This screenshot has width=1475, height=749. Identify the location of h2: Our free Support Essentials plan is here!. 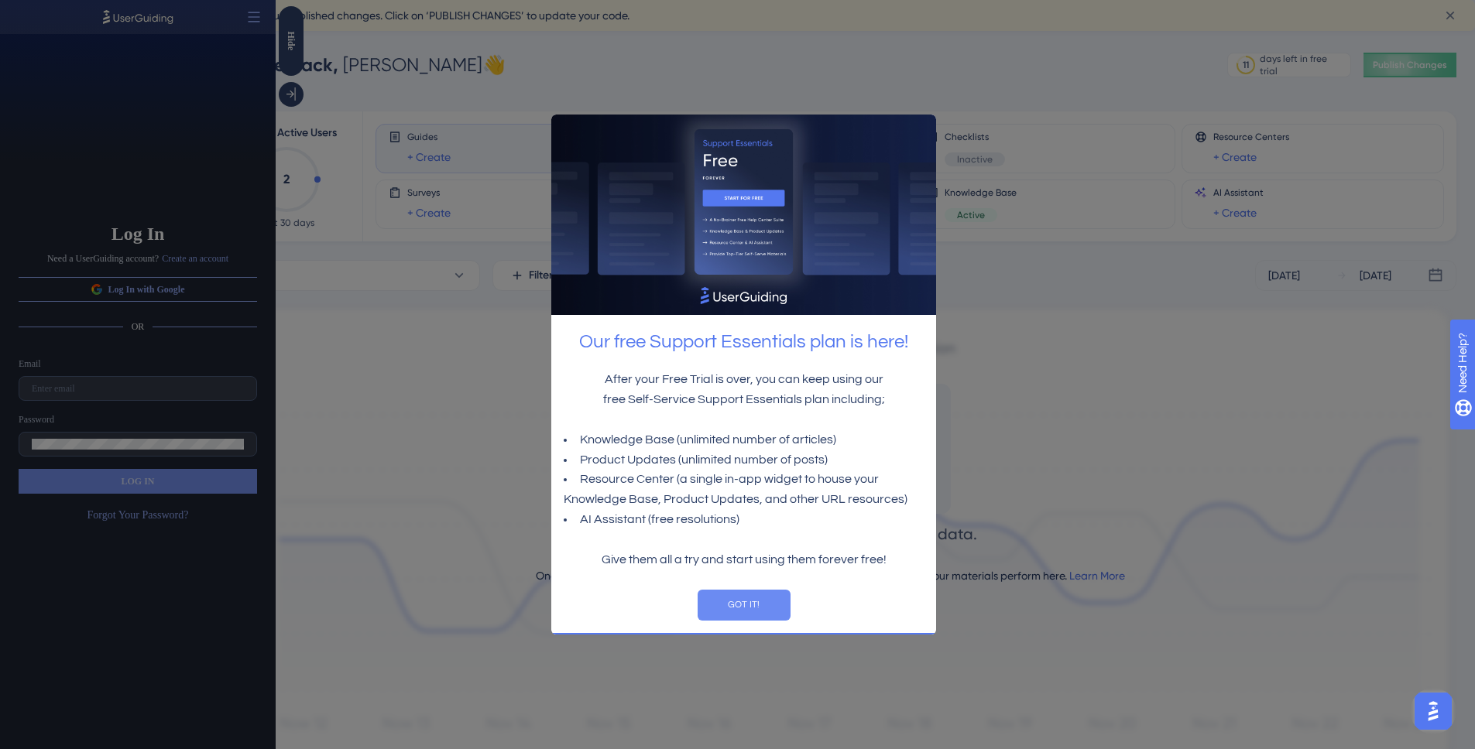
(192, 228).